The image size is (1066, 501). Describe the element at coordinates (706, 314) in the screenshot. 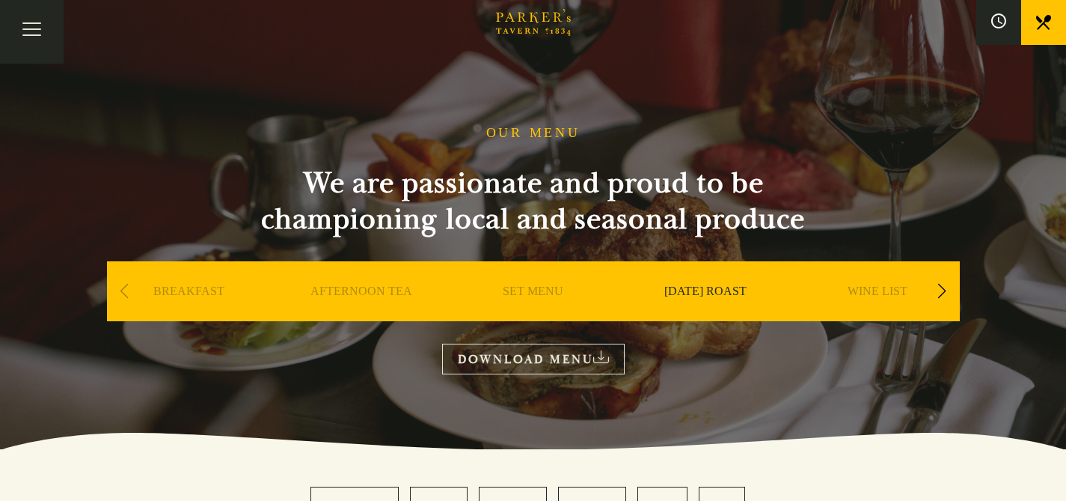

I see `div: 4 / 9` at that location.